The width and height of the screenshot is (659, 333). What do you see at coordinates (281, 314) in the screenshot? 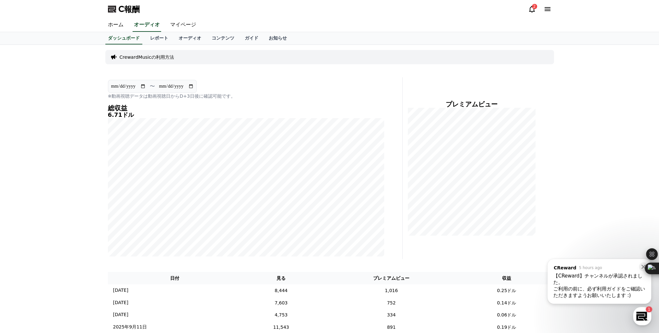
I see `font: 4,753` at bounding box center [281, 314].